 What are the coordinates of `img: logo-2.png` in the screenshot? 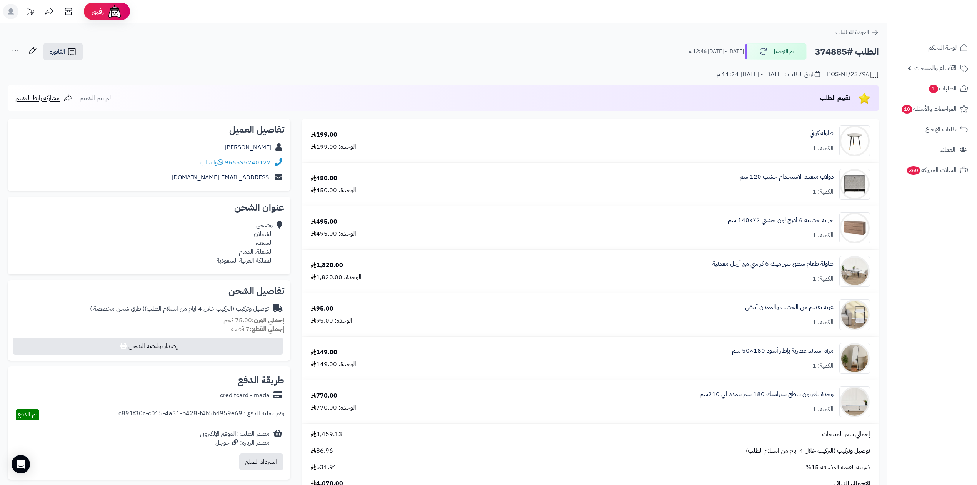 It's located at (947, 30).